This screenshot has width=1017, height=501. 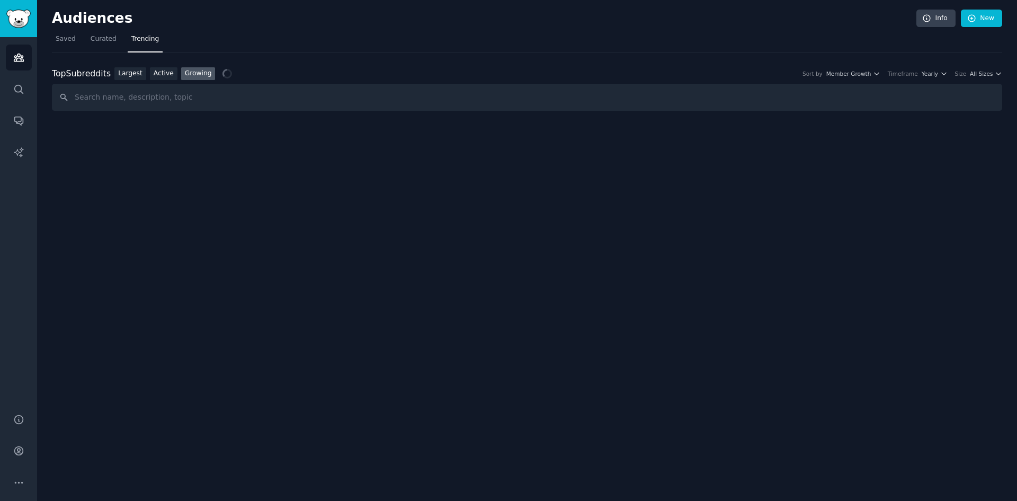 I want to click on a: Info, so click(x=936, y=19).